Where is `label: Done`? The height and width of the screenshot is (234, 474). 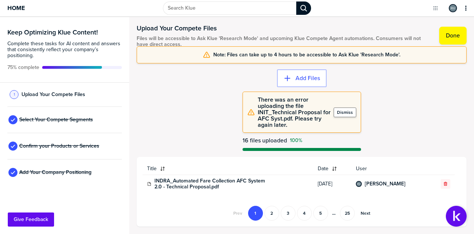 label: Done is located at coordinates (453, 36).